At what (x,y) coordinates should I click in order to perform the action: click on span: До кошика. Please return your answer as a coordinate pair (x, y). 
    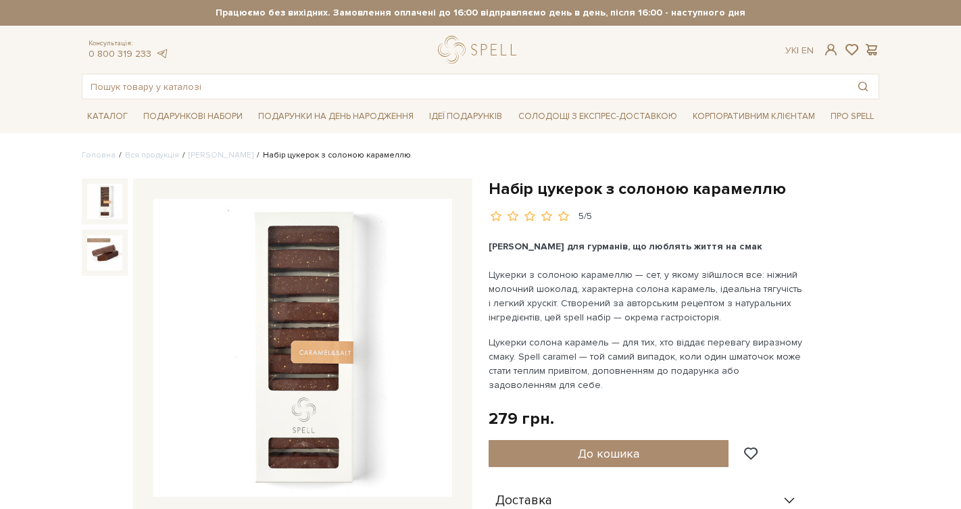
    Looking at the image, I should click on (609, 454).